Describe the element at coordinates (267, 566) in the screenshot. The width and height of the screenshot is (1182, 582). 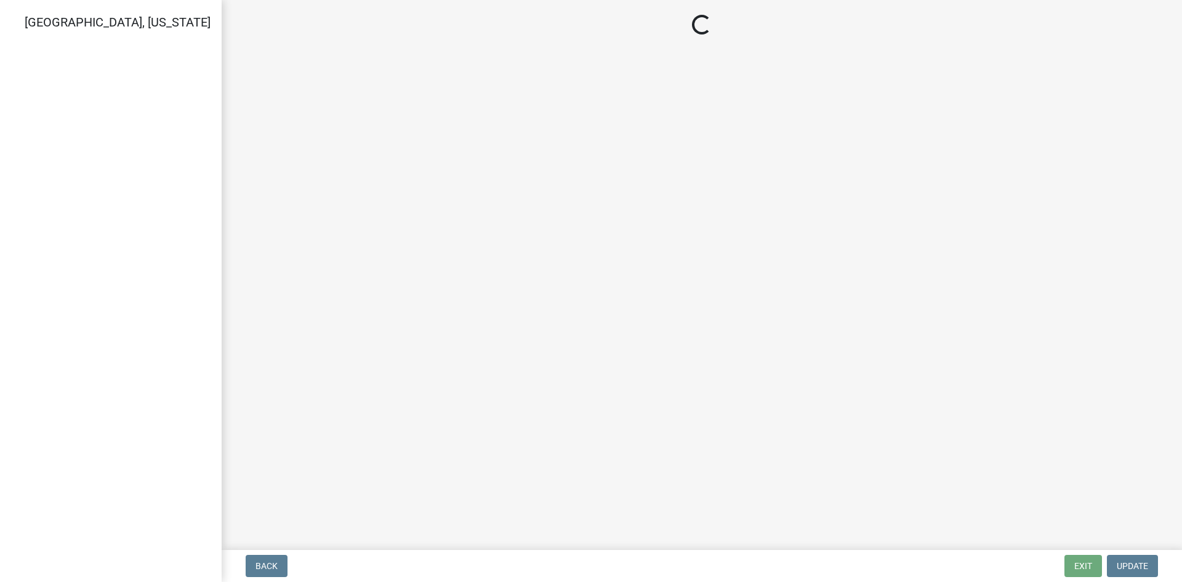
I see `button: Back` at that location.